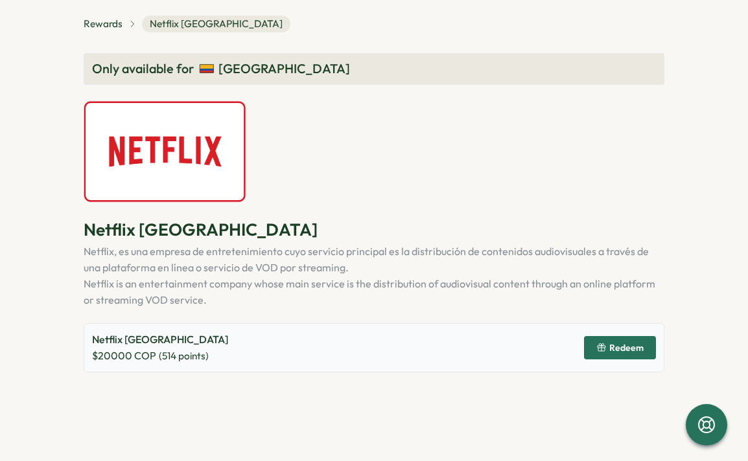 This screenshot has width=748, height=461. Describe the element at coordinates (183, 356) in the screenshot. I see `span: ( 514 points)` at that location.